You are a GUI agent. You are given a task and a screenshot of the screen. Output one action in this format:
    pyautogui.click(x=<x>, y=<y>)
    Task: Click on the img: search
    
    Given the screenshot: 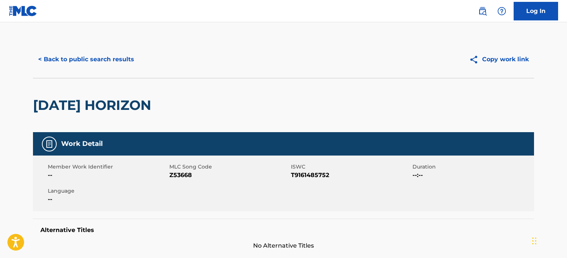 What is the action you would take?
    pyautogui.click(x=483, y=11)
    